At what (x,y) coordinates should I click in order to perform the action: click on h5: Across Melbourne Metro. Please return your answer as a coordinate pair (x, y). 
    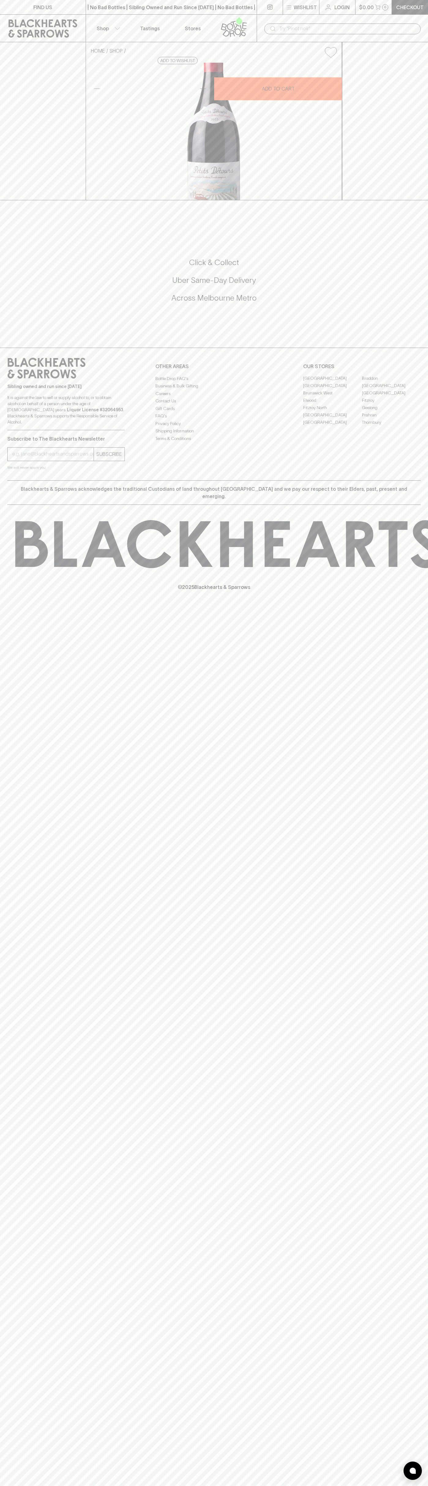
    Looking at the image, I should click on (214, 298).